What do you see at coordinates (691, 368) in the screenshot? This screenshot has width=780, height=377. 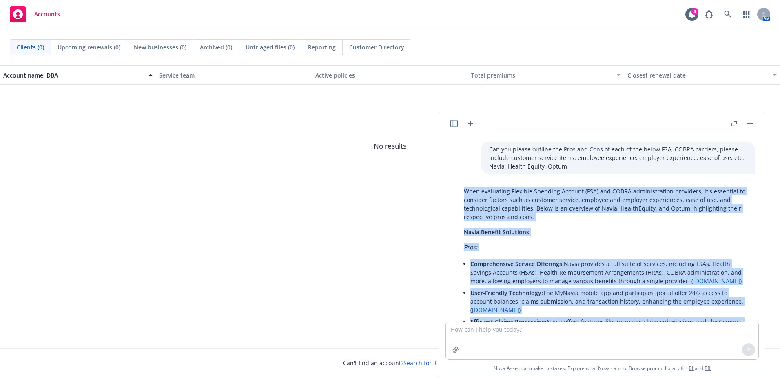 I see `a: BI` at bounding box center [691, 368].